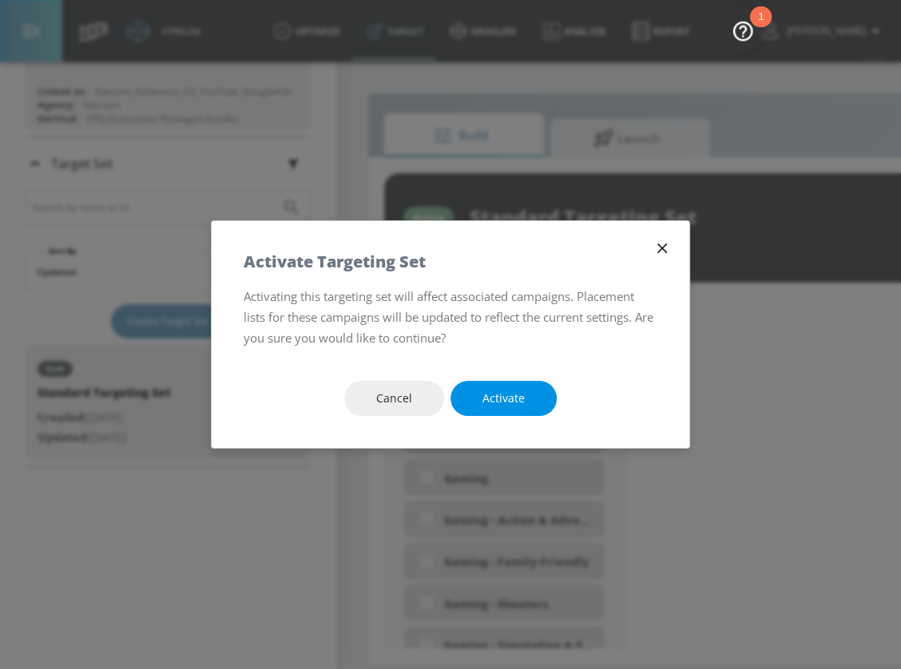 This screenshot has width=901, height=669. Describe the element at coordinates (503, 399) in the screenshot. I see `span: Activate` at that location.